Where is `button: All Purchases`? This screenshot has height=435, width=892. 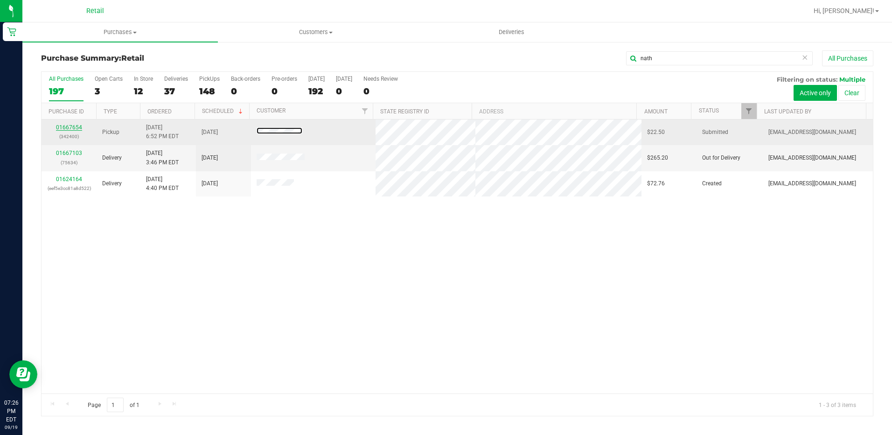
button: All Purchases is located at coordinates (847, 58).